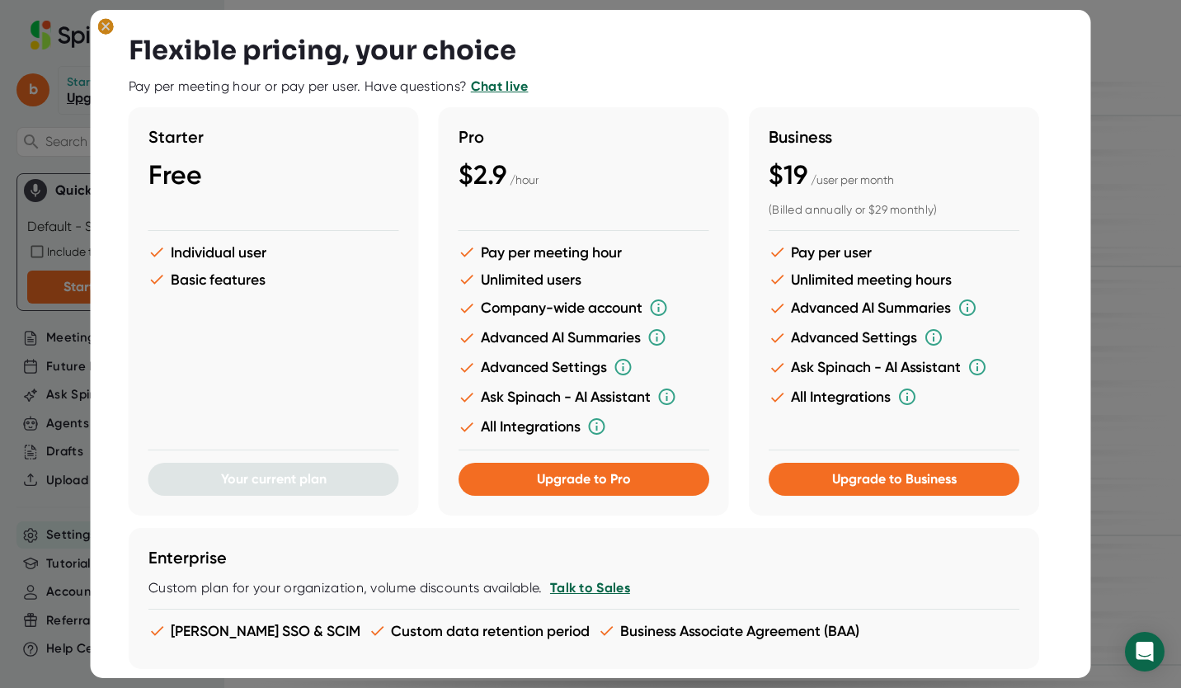 This screenshot has height=688, width=1181. What do you see at coordinates (483, 175) in the screenshot?
I see `span: $2.9` at bounding box center [483, 175].